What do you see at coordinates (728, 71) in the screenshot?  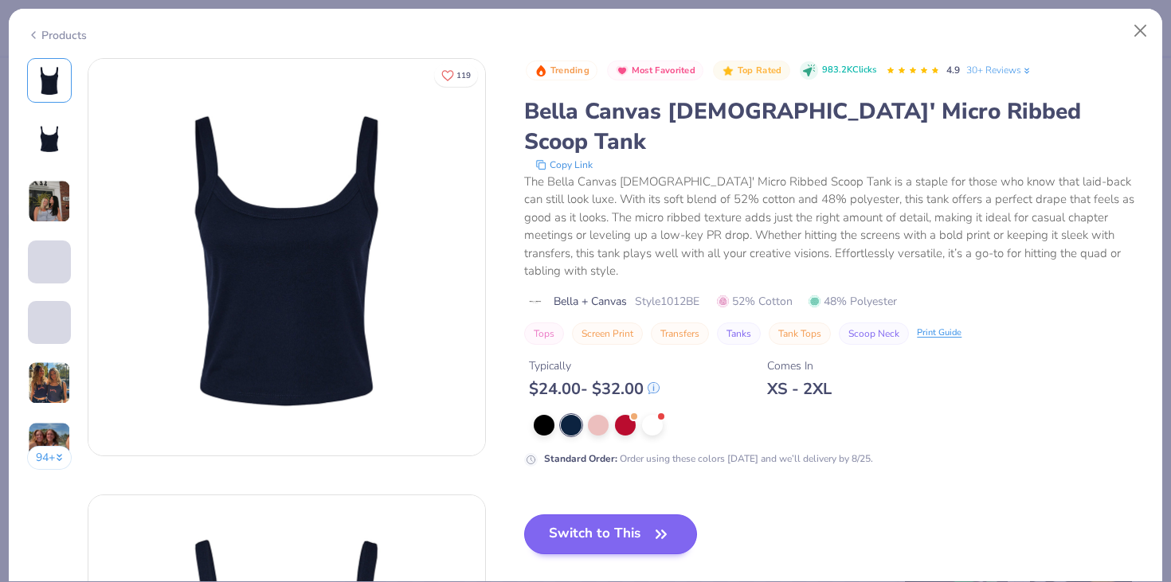 I see `img: Top Rated sort` at bounding box center [728, 71].